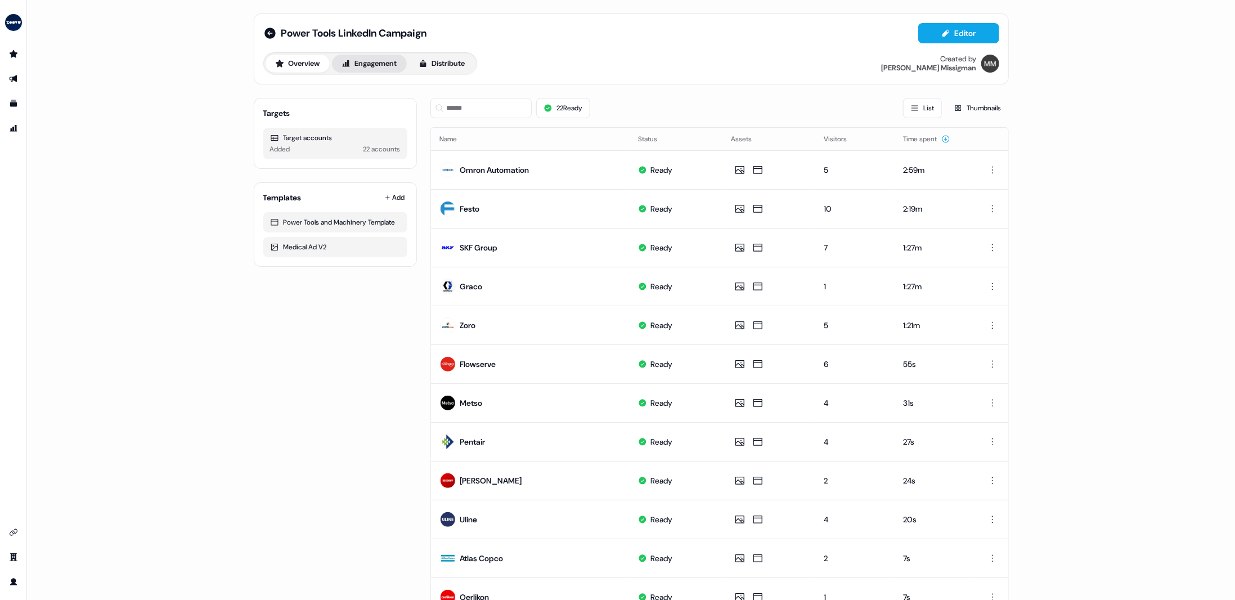 The height and width of the screenshot is (600, 1235). I want to click on div: 6, so click(854, 364).